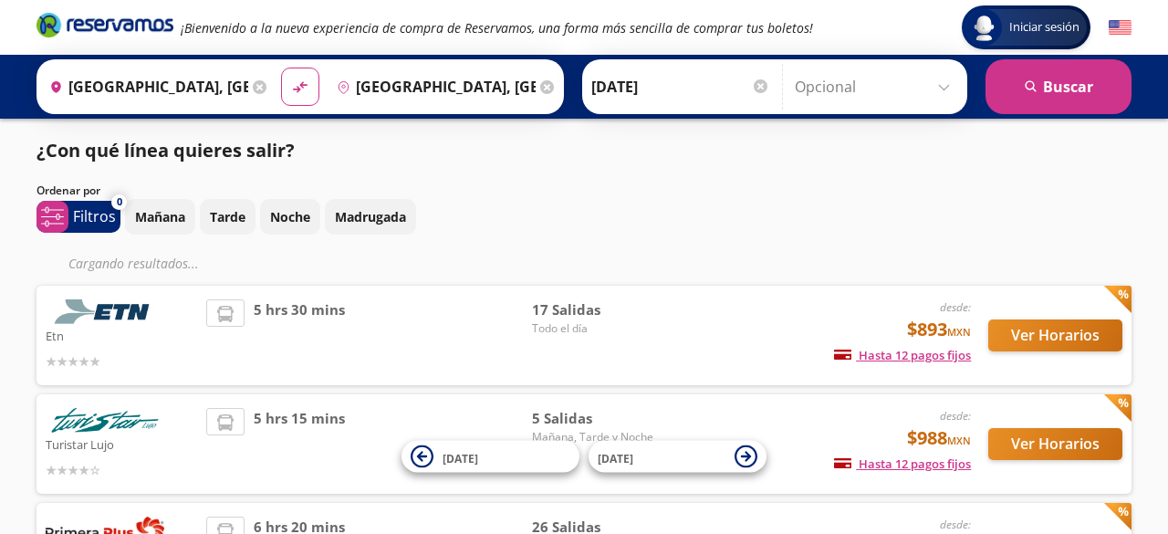 The image size is (1168, 534). What do you see at coordinates (371, 216) in the screenshot?
I see `p: Madrugada` at bounding box center [371, 216].